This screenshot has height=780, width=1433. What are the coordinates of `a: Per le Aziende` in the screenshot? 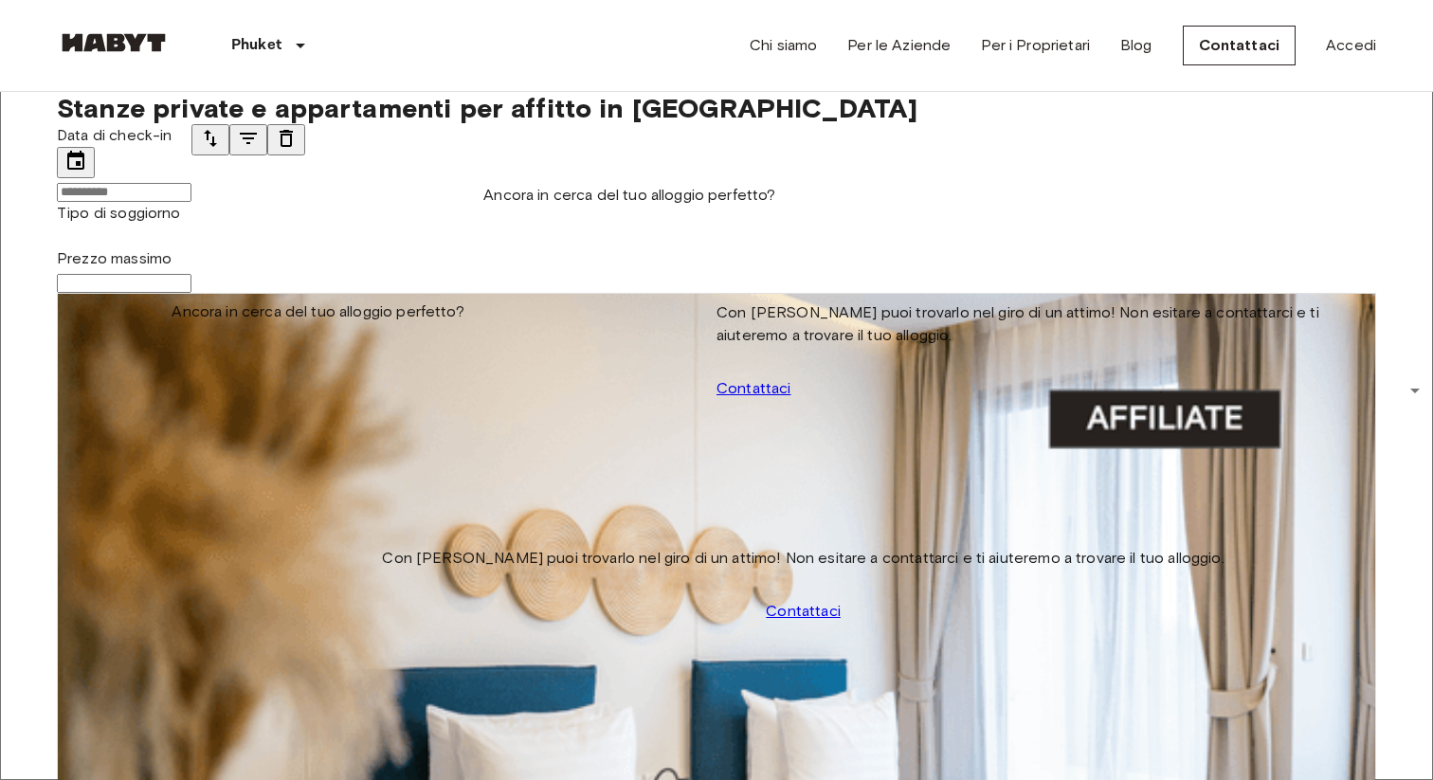 It's located at (899, 46).